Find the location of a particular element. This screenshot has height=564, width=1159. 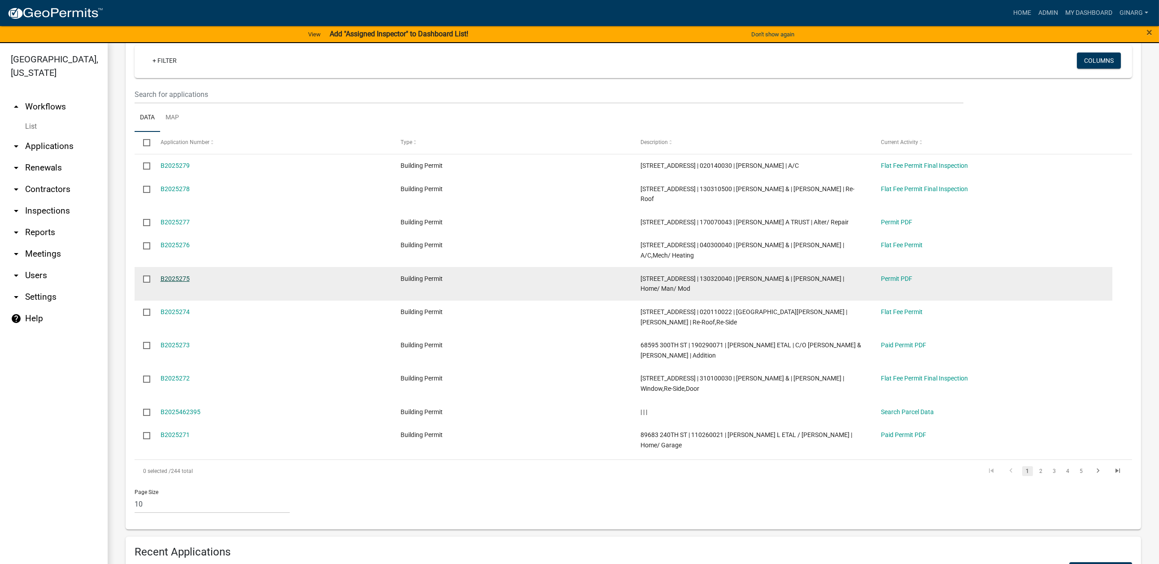

li: page 3 is located at coordinates (1054, 471).